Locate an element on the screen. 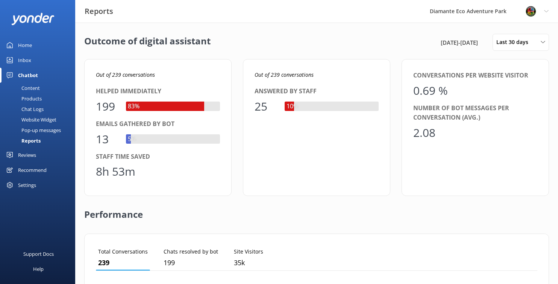 Image resolution: width=558 pixels, height=284 pixels. p: Site Visitors is located at coordinates (248, 251).